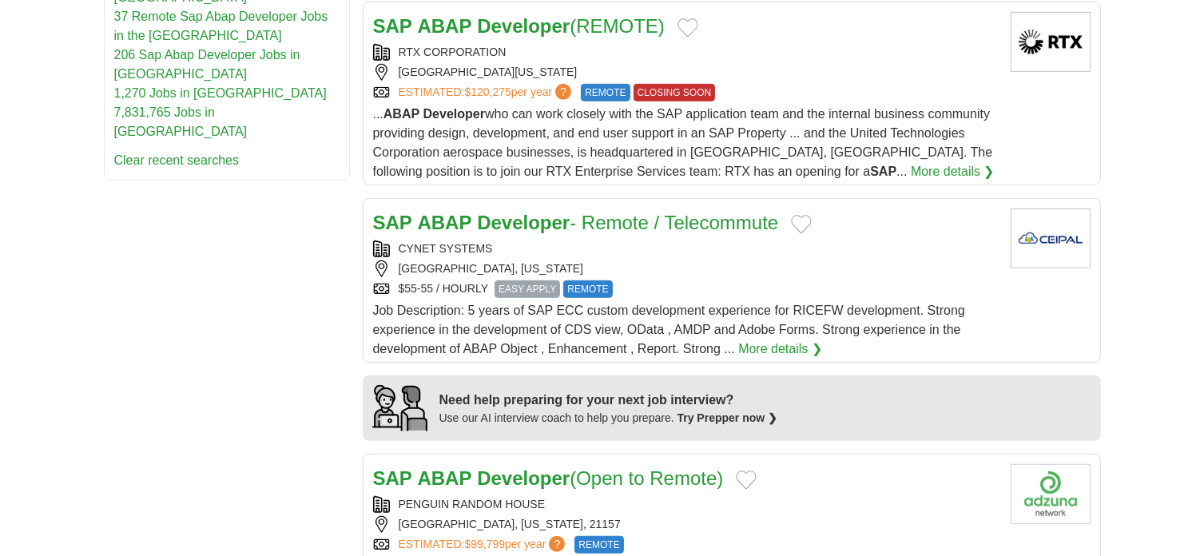 The width and height of the screenshot is (1204, 556). I want to click on span: $120,275, so click(487, 92).